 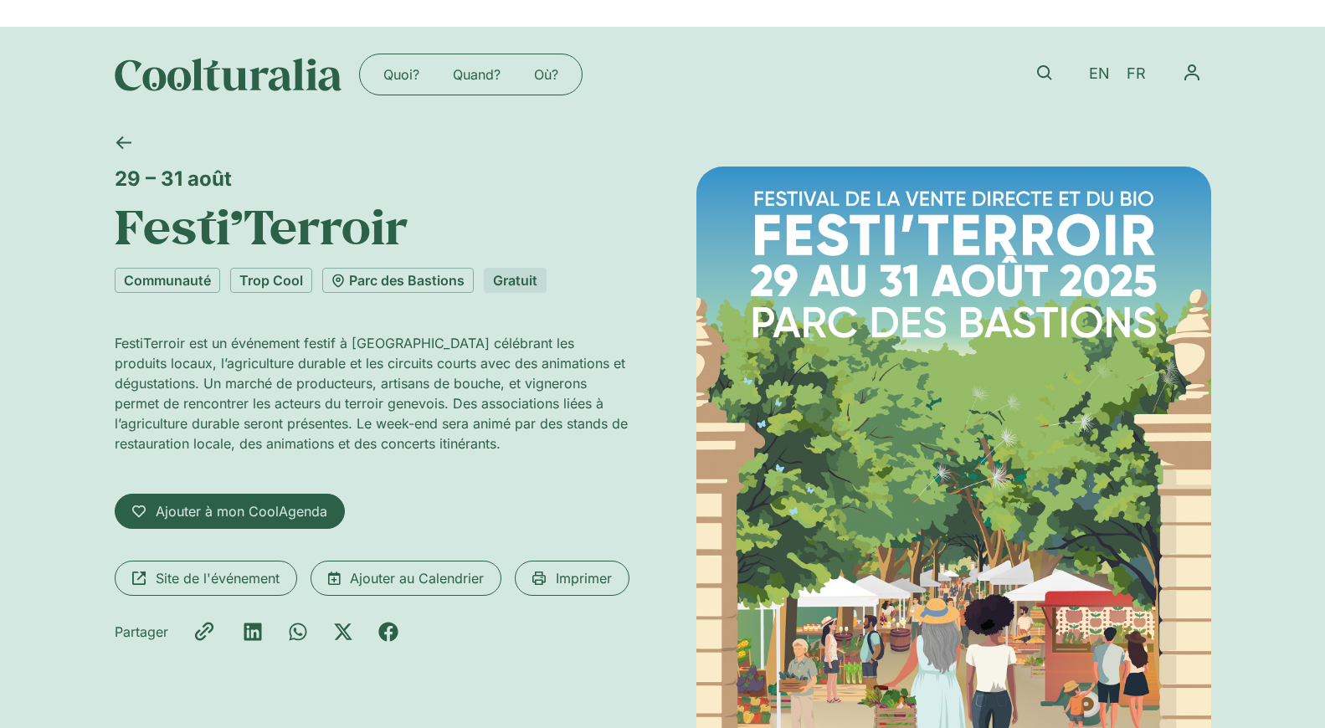 I want to click on a: Quoi?, so click(x=401, y=74).